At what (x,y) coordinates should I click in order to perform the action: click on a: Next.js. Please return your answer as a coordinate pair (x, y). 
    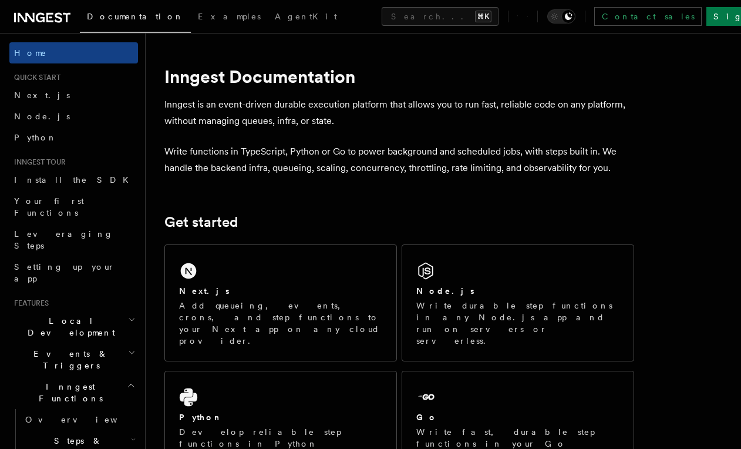
    Looking at the image, I should click on (73, 95).